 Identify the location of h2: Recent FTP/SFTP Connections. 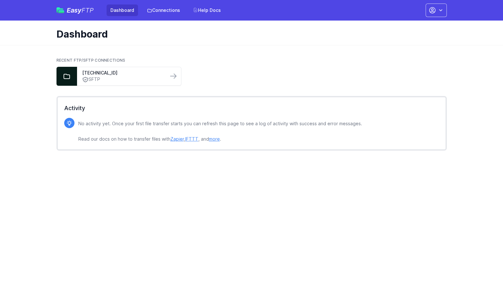
(252, 60).